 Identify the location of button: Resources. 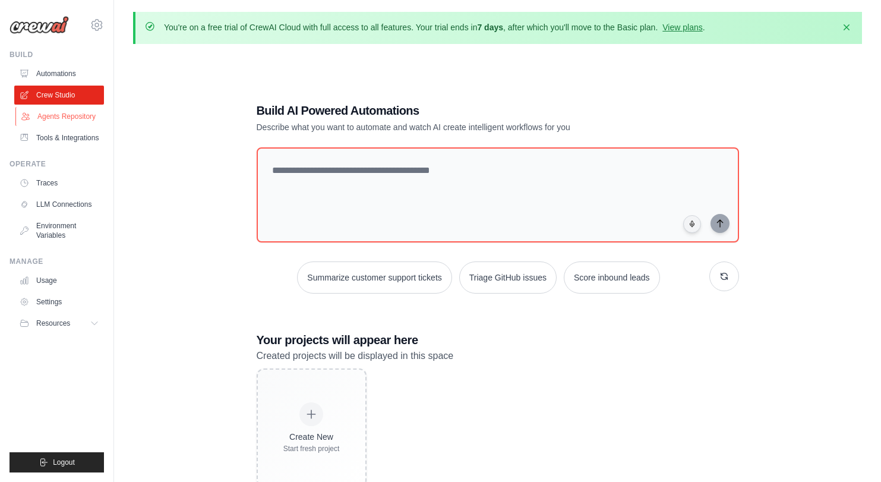
(59, 323).